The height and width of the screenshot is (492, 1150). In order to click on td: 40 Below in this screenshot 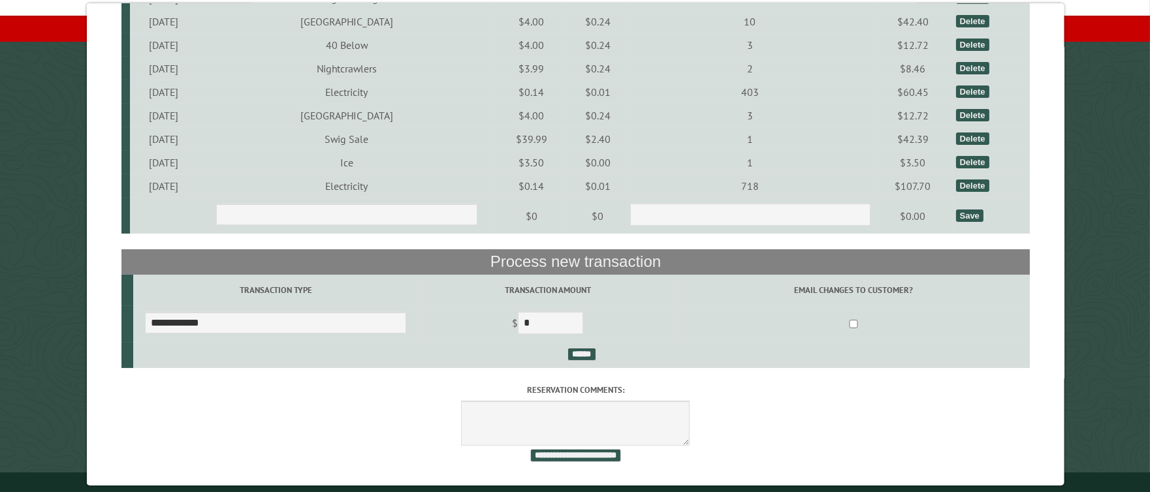, I will do `click(346, 45)`.